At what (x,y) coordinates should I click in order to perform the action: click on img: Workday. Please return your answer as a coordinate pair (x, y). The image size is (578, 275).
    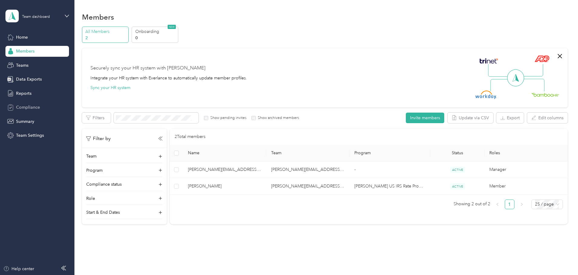
    Looking at the image, I should click on (486, 95).